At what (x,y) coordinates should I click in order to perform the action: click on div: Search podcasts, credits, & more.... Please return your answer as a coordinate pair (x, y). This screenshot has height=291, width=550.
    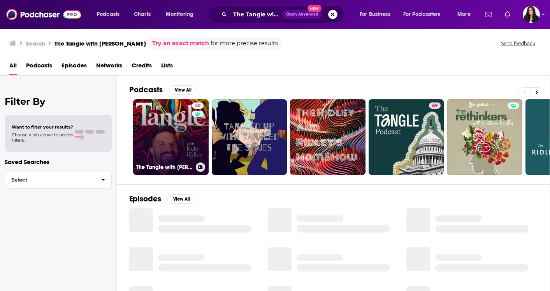
    Looking at the image, I should click on (284, 14).